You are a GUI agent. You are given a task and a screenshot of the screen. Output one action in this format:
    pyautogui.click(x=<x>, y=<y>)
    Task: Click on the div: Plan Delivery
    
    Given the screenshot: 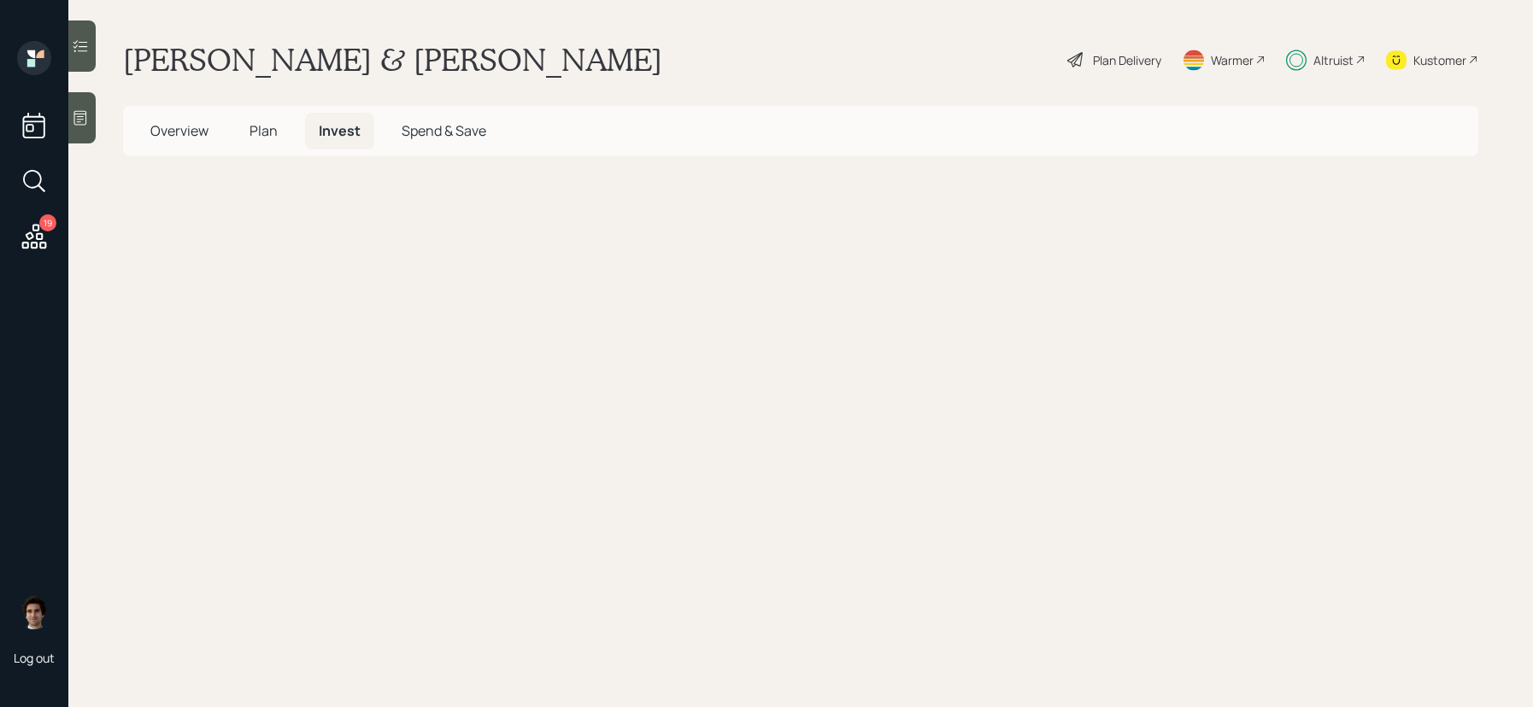 What is the action you would take?
    pyautogui.click(x=1127, y=60)
    